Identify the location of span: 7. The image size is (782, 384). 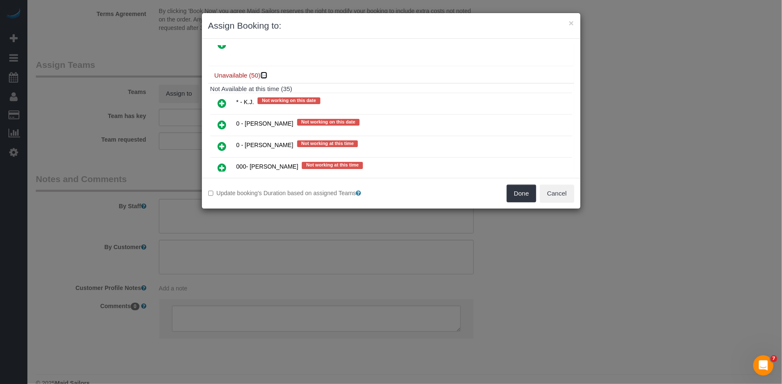
(774, 359).